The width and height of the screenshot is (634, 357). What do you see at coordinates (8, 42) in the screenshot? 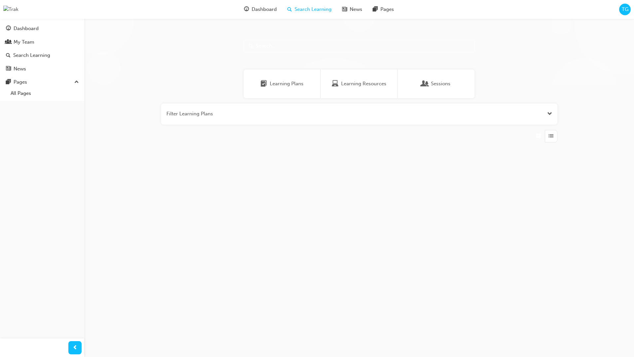
I see `span: people-icon` at bounding box center [8, 42].